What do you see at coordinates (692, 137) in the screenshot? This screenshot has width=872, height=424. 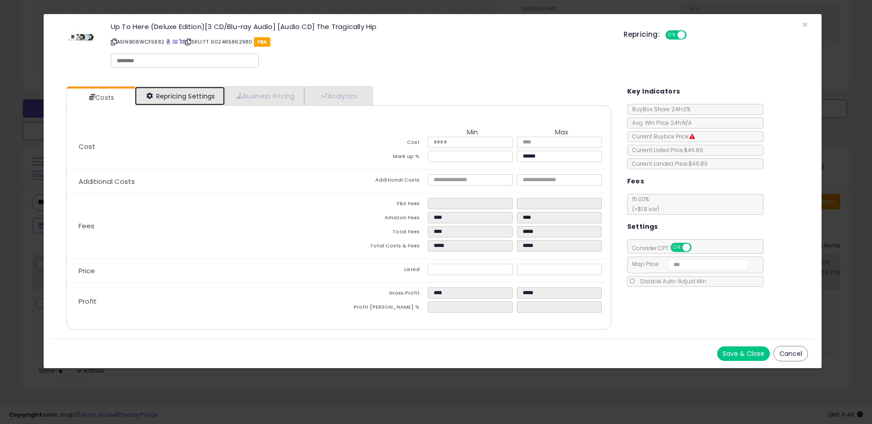 I see `i: Suppressed Buy Box` at bounding box center [692, 137].